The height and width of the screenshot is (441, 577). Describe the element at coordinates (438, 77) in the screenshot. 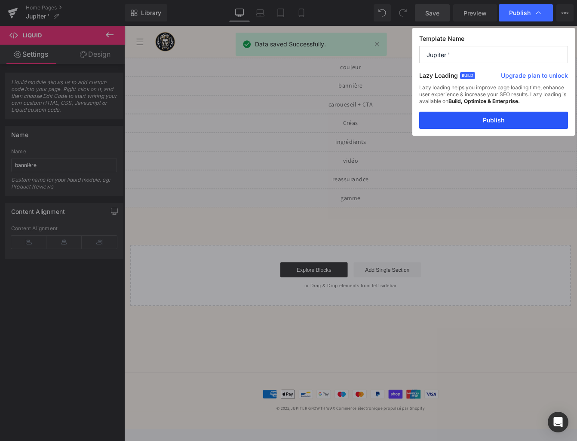

I see `label: Lazy Loading` at that location.